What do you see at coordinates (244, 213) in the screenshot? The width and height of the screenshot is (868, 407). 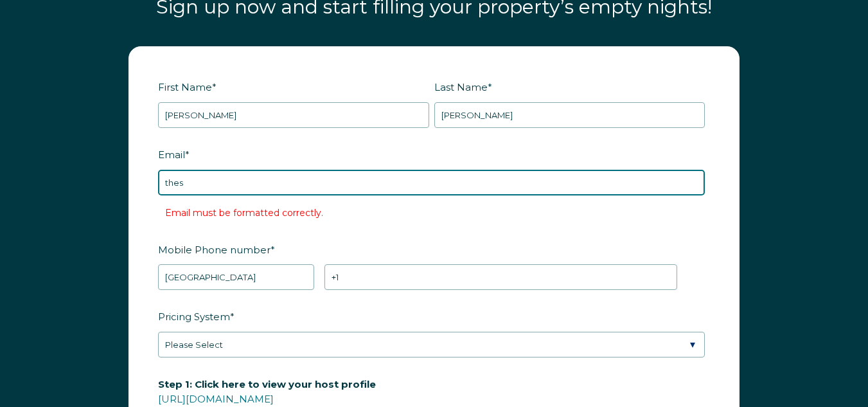 I see `label: Email must be formatted correctly.` at bounding box center [244, 213].